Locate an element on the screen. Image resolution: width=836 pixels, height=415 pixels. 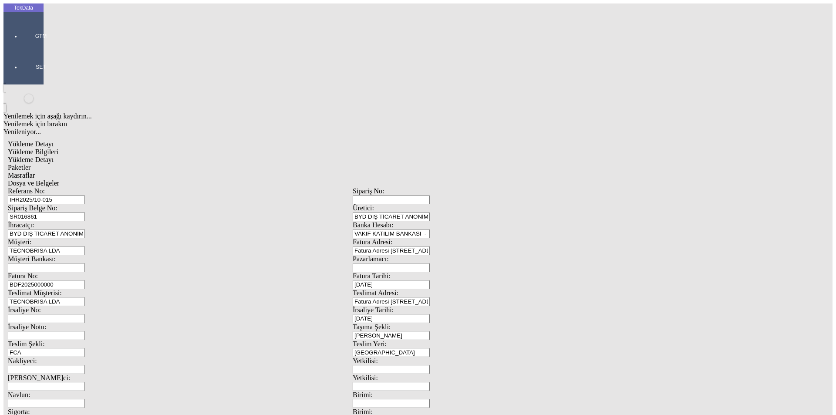
span: İrsaliye Tarihi: is located at coordinates (373, 309).